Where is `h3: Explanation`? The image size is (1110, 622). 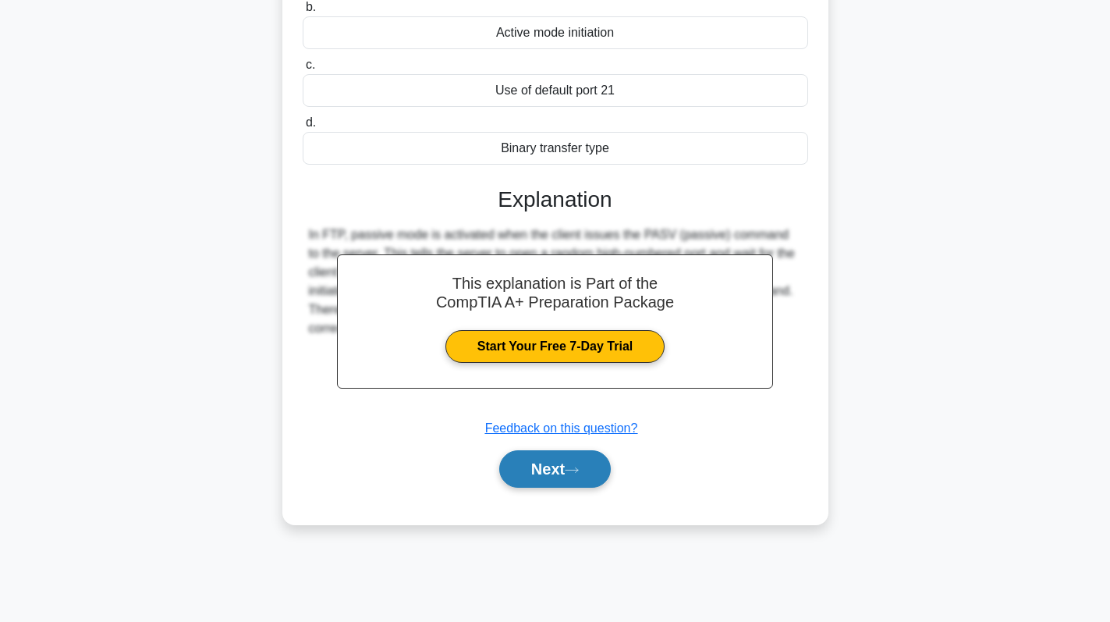
h3: Explanation is located at coordinates (556, 200).